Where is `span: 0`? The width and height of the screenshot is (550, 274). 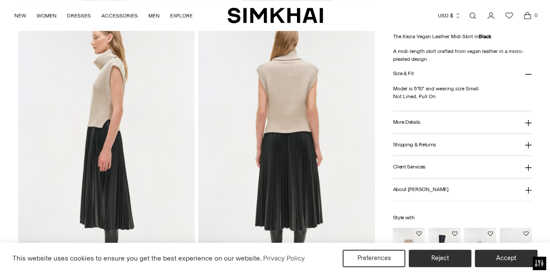
span: 0 is located at coordinates (535, 15).